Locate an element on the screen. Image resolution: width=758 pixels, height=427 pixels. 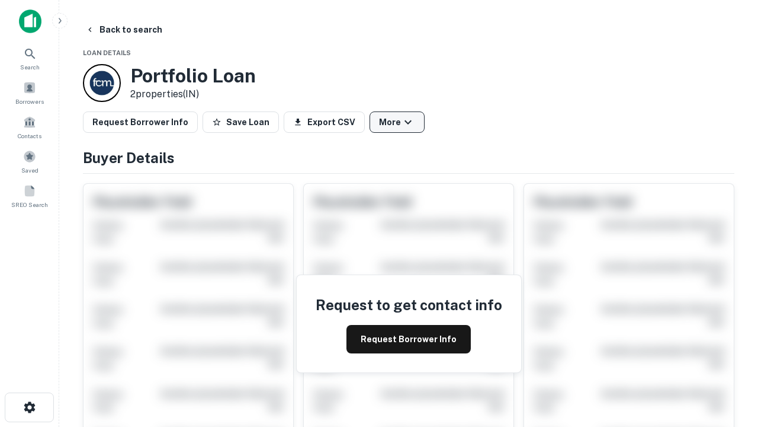
span: Borrowers is located at coordinates (30, 101).